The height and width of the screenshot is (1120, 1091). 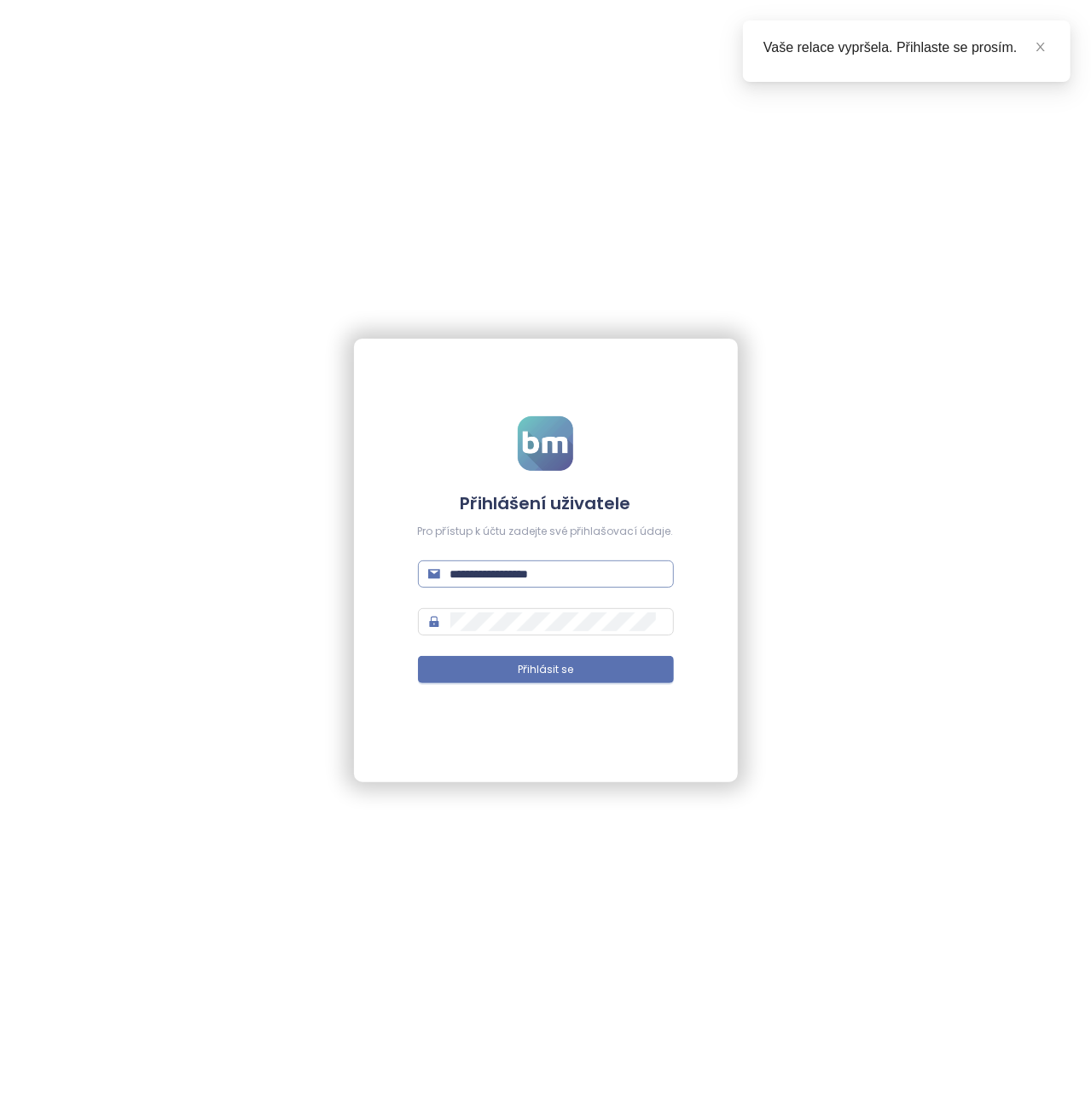 I want to click on span: lock, so click(x=434, y=622).